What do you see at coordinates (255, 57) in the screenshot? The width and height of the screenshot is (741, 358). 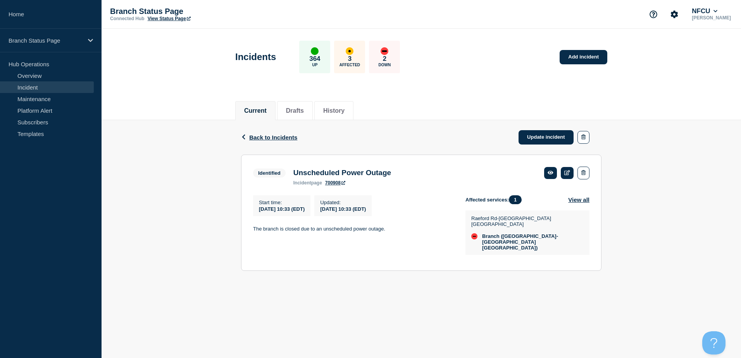 I see `h1: Incidents` at bounding box center [255, 57].